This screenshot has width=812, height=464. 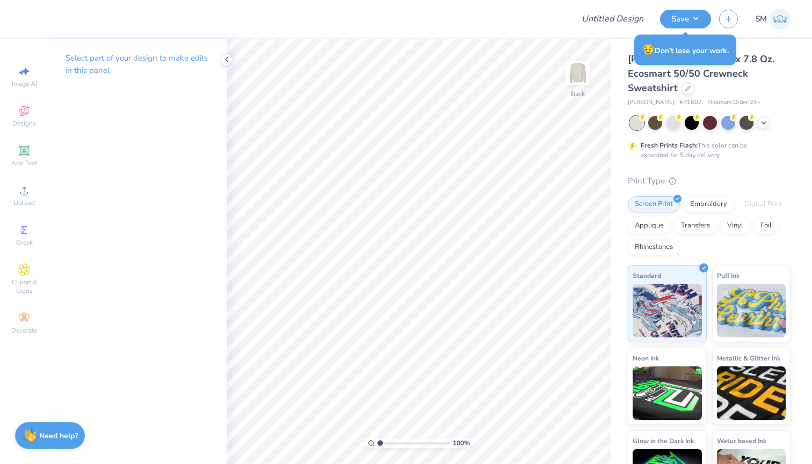 What do you see at coordinates (59, 436) in the screenshot?
I see `strong: Need help?` at bounding box center [59, 436].